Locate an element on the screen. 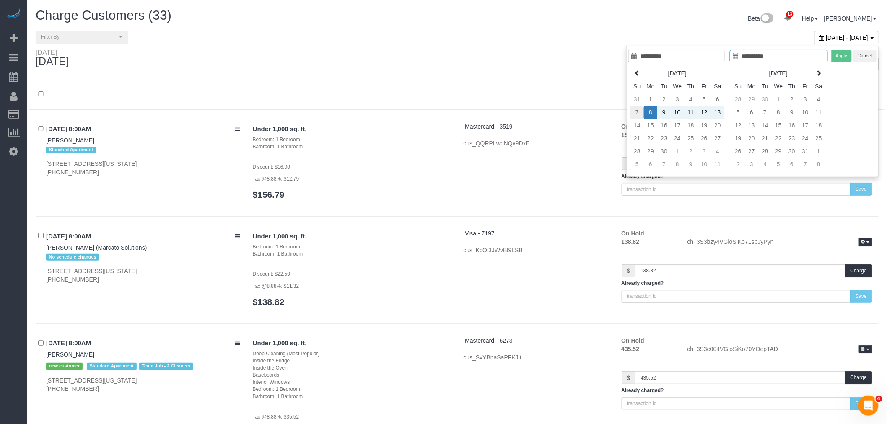 Image resolution: width=887 pixels, height=424 pixels. th: Mo is located at coordinates (651, 86).